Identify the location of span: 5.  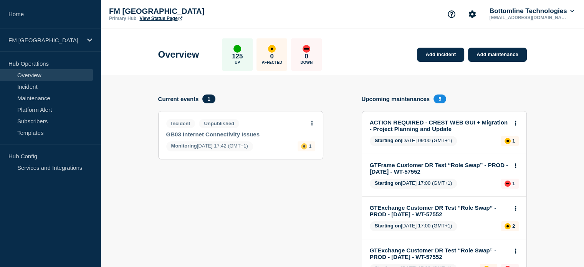
(440, 99).